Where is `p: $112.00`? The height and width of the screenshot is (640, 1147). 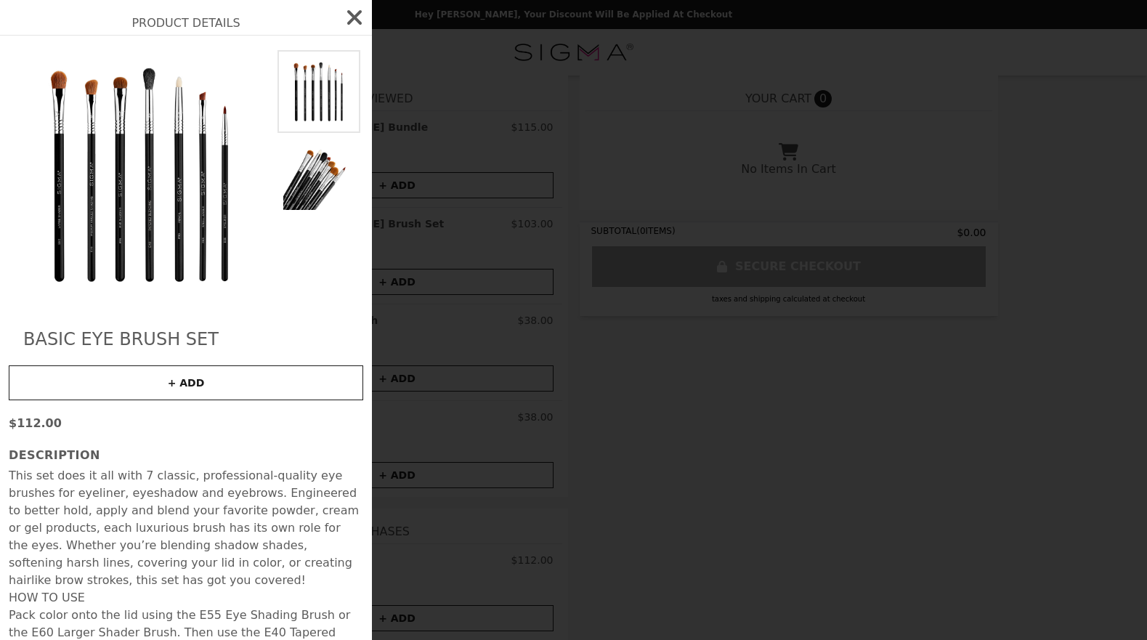 p: $112.00 is located at coordinates (186, 423).